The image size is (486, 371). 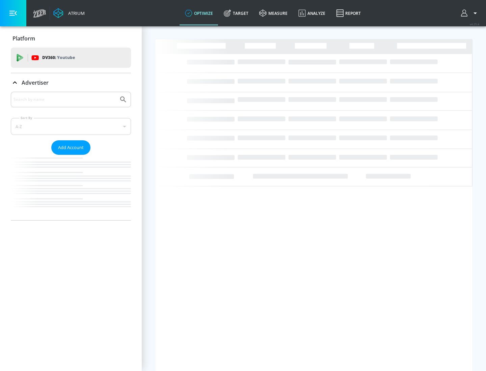 What do you see at coordinates (348, 13) in the screenshot?
I see `a: Report` at bounding box center [348, 13].